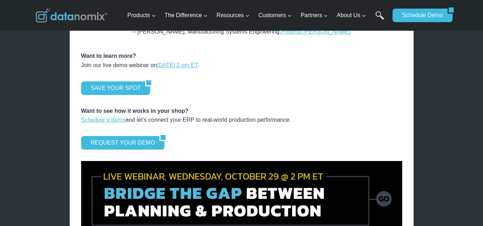  I want to click on a: Schedule a demo, so click(103, 120).